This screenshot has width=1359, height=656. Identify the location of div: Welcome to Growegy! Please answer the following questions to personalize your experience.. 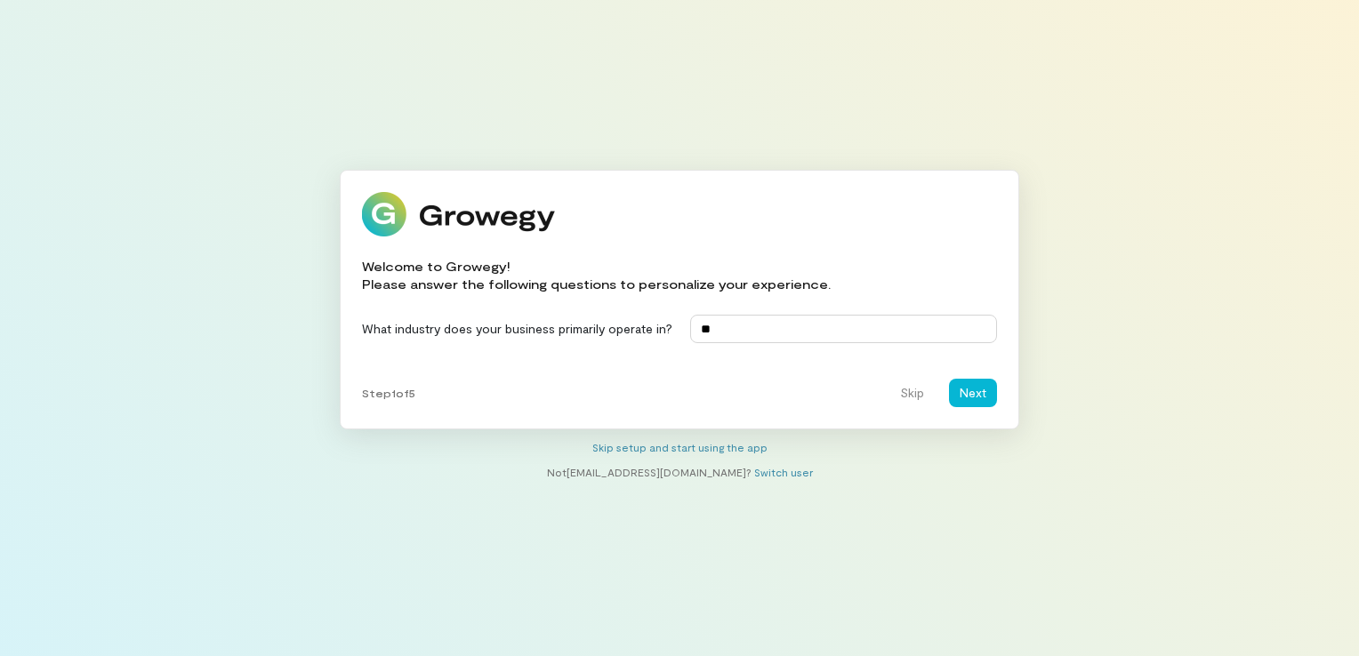
(596, 276).